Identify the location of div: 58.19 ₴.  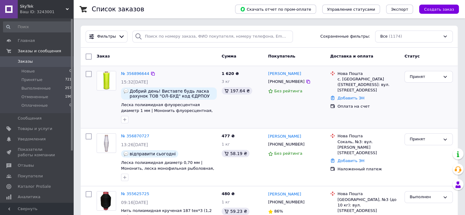
(236, 154).